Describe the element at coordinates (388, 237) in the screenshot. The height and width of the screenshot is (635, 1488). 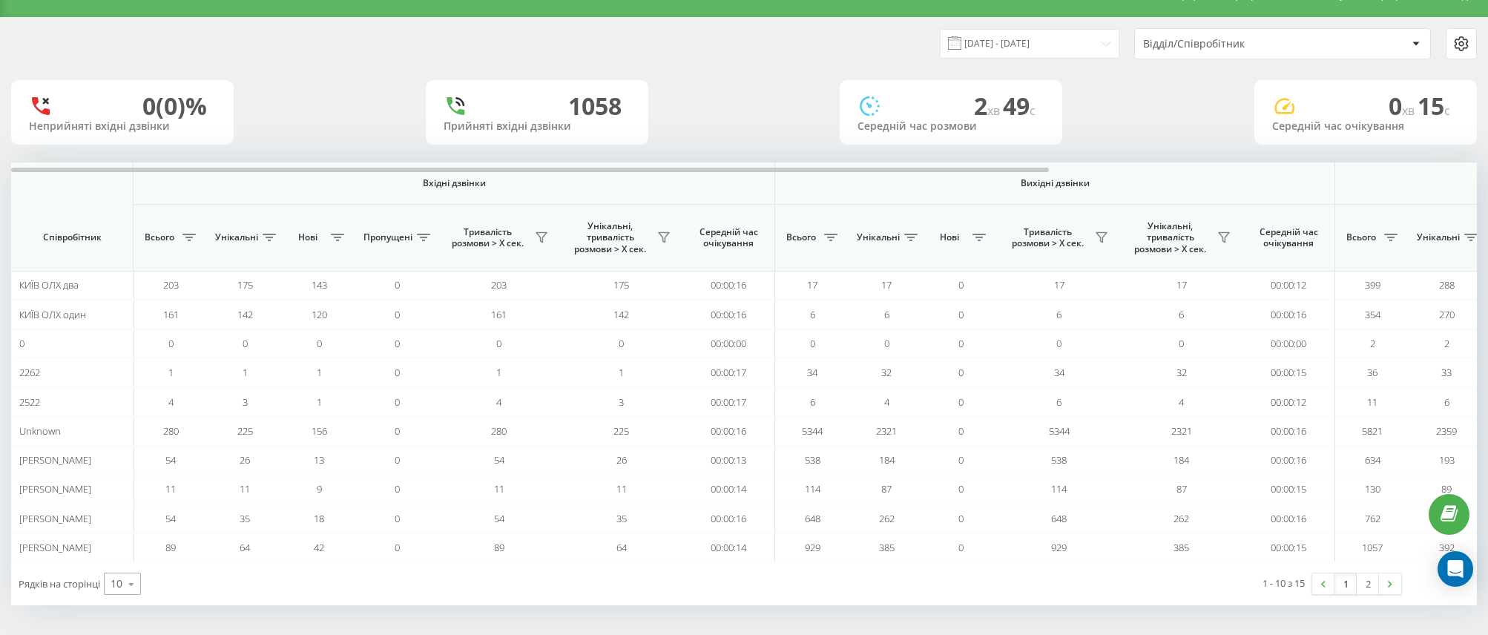
I see `span: Пропущені` at that location.